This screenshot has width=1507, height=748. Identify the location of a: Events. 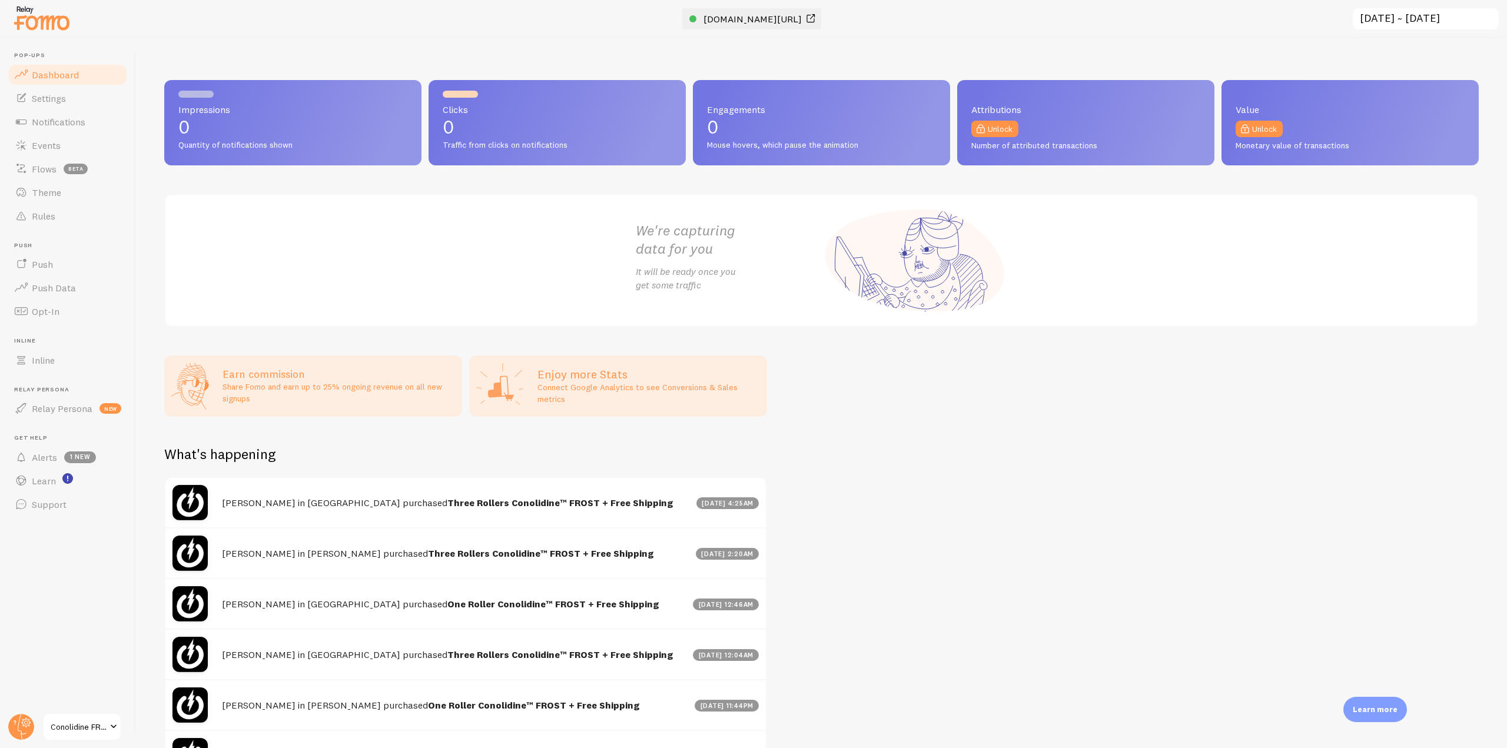
(68, 145).